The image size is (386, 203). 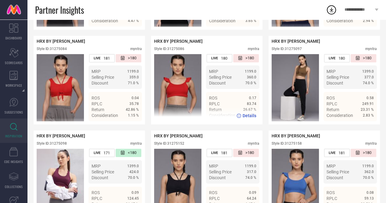 I want to click on div: Open download list, so click(x=331, y=10).